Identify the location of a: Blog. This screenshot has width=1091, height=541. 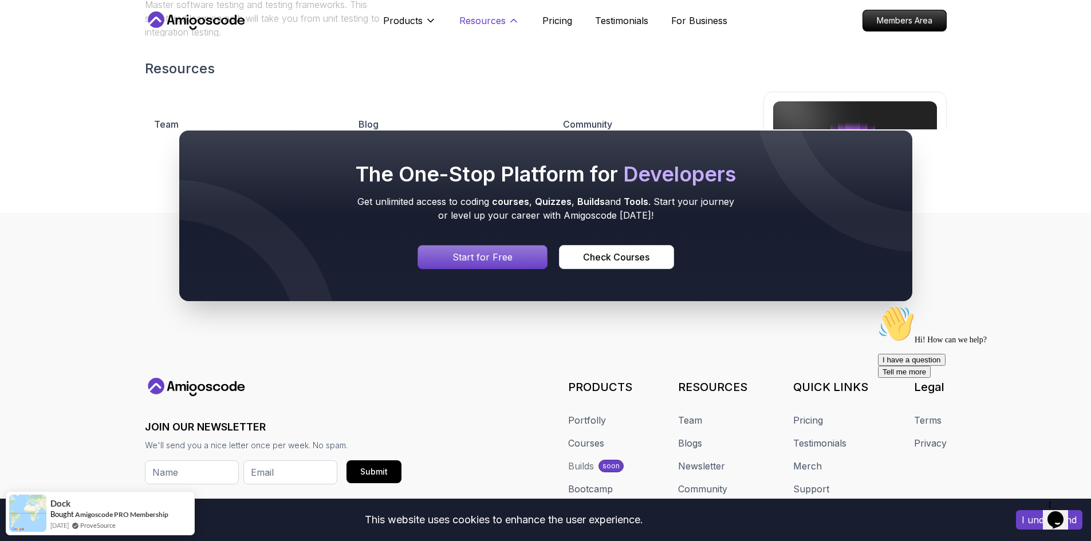
(447, 139).